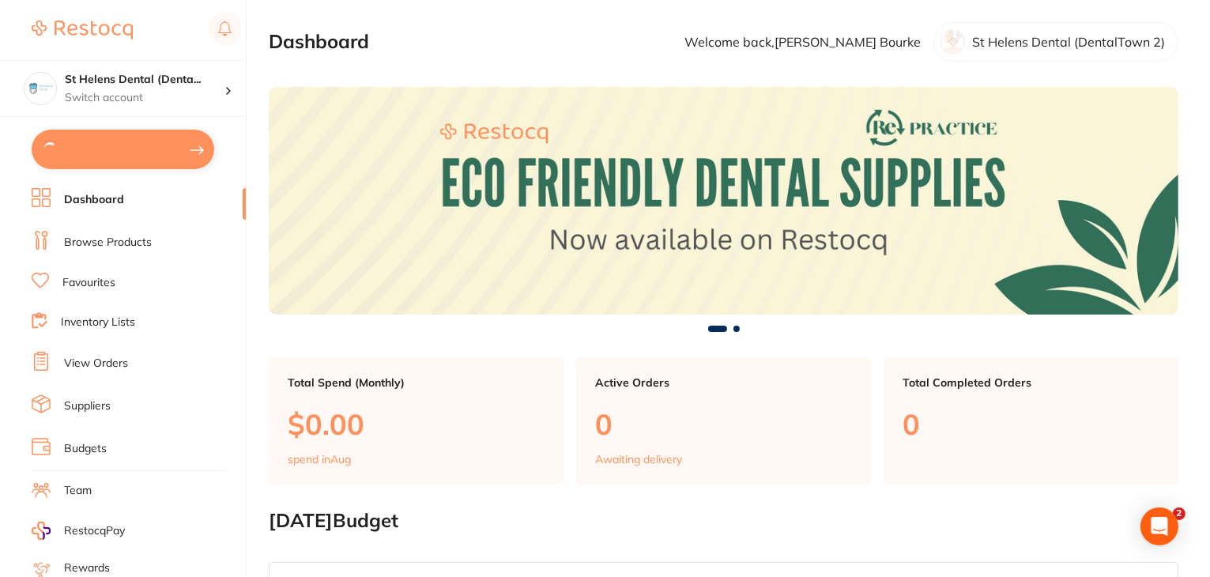  Describe the element at coordinates (1030, 382) in the screenshot. I see `p: Total Completed Orders` at that location.